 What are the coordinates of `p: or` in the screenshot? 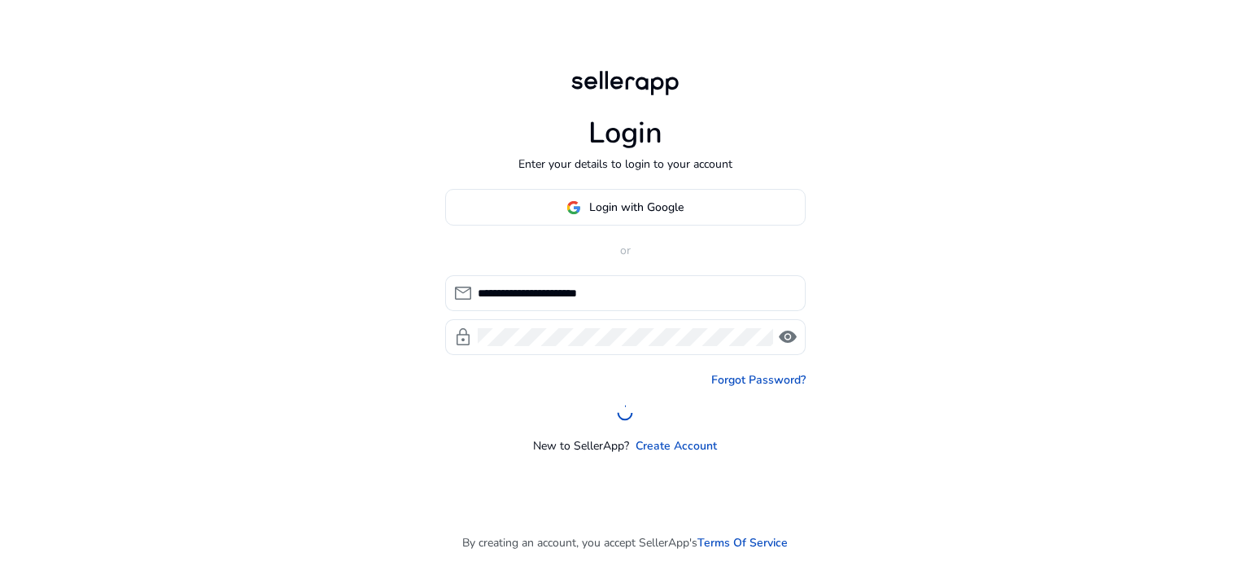 It's located at (625, 250).